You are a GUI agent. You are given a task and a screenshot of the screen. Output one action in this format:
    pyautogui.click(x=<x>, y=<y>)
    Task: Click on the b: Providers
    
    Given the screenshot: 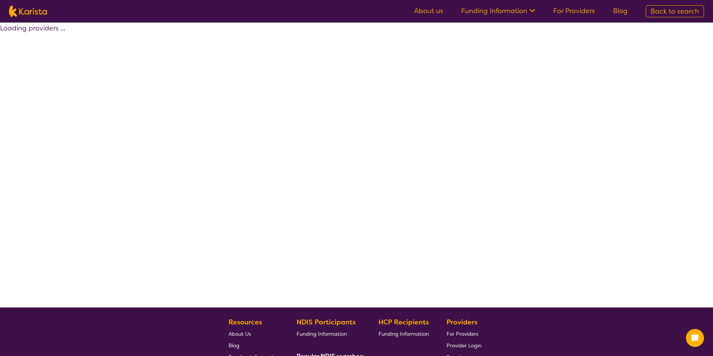 What is the action you would take?
    pyautogui.click(x=462, y=322)
    